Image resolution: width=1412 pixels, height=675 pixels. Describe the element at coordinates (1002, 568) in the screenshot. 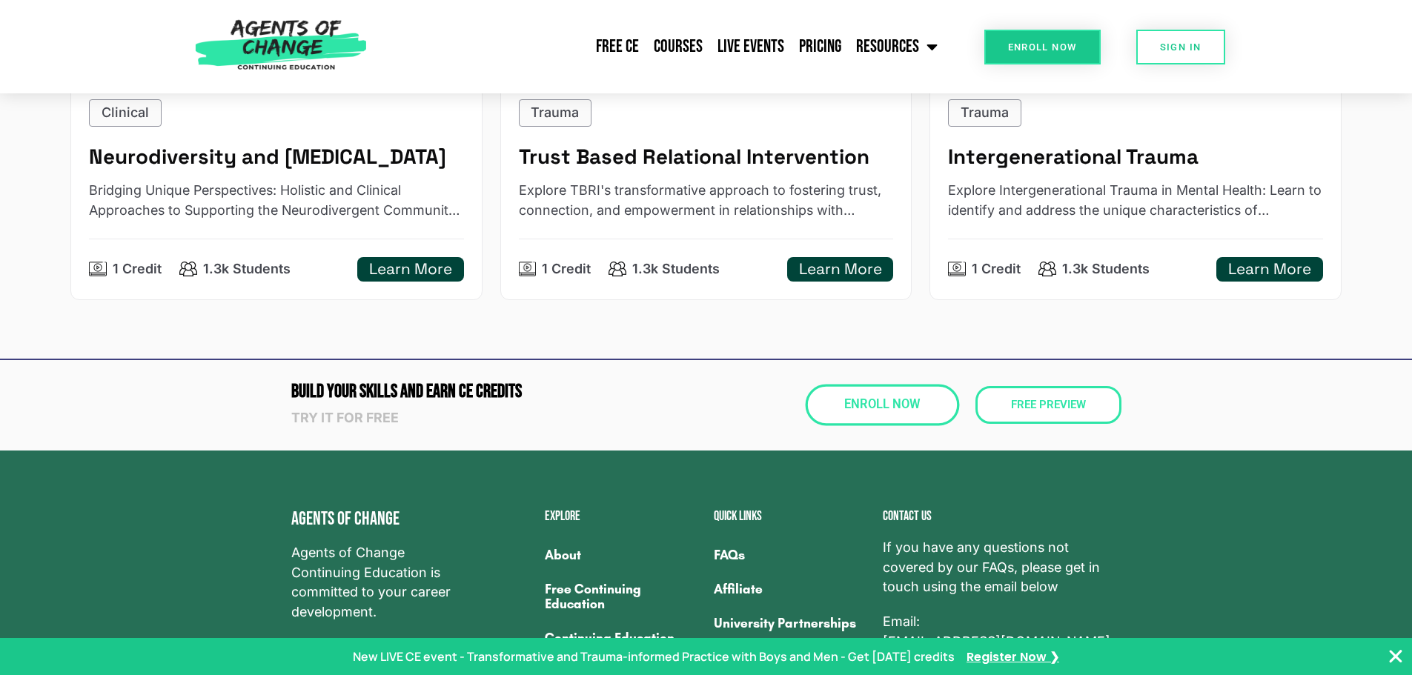

I see `span: If you have any questions not covered by our FAQs, please get in touch using the email below` at that location.